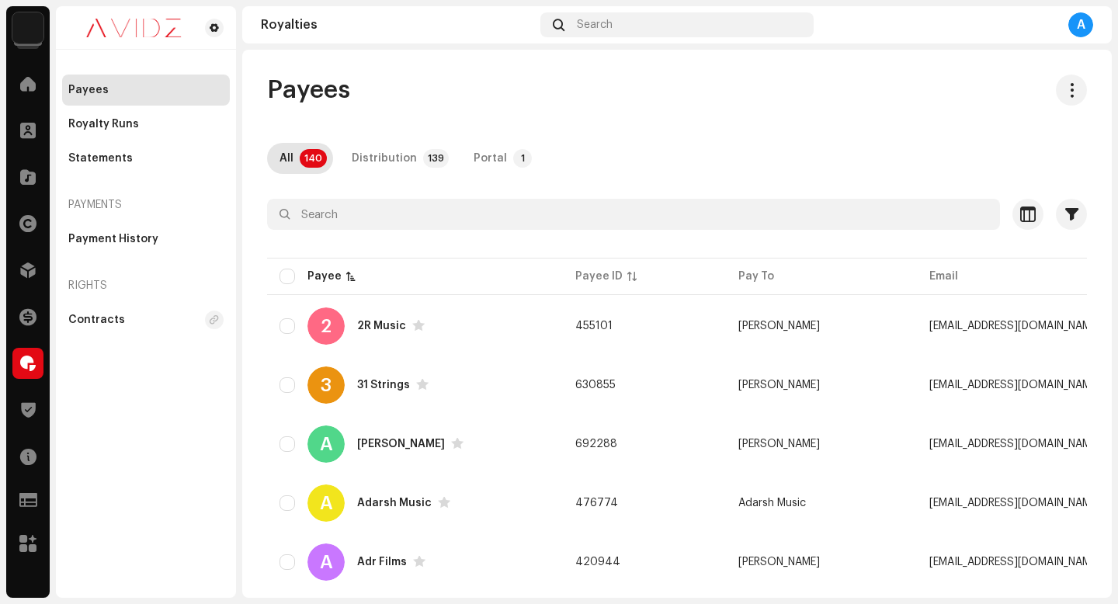  What do you see at coordinates (326, 326) in the screenshot?
I see `div: 2` at bounding box center [326, 326].